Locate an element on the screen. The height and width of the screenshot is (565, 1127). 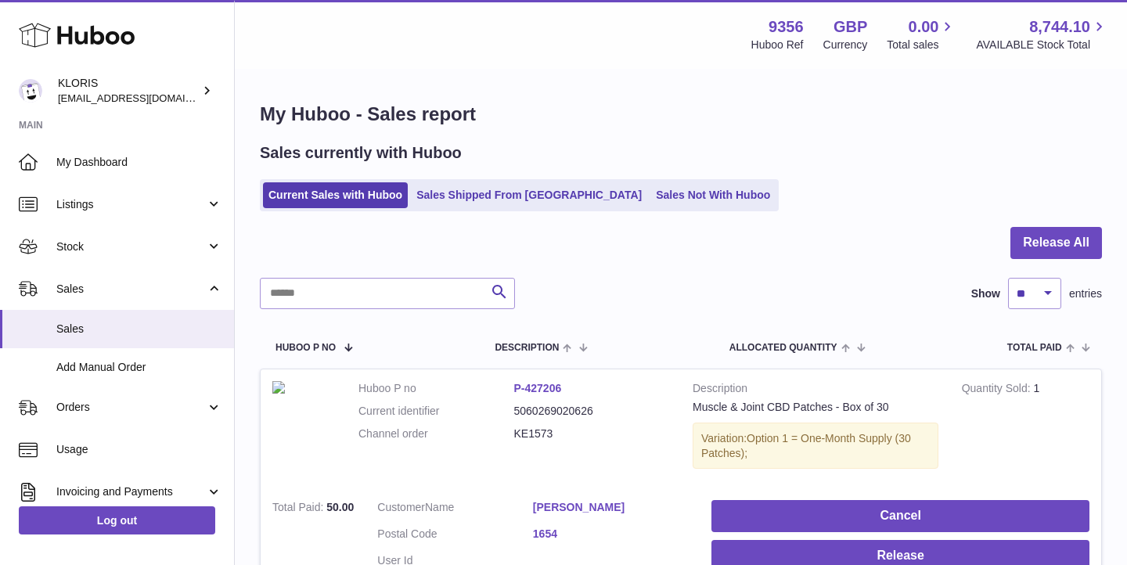
strong: GBP is located at coordinates (850, 27).